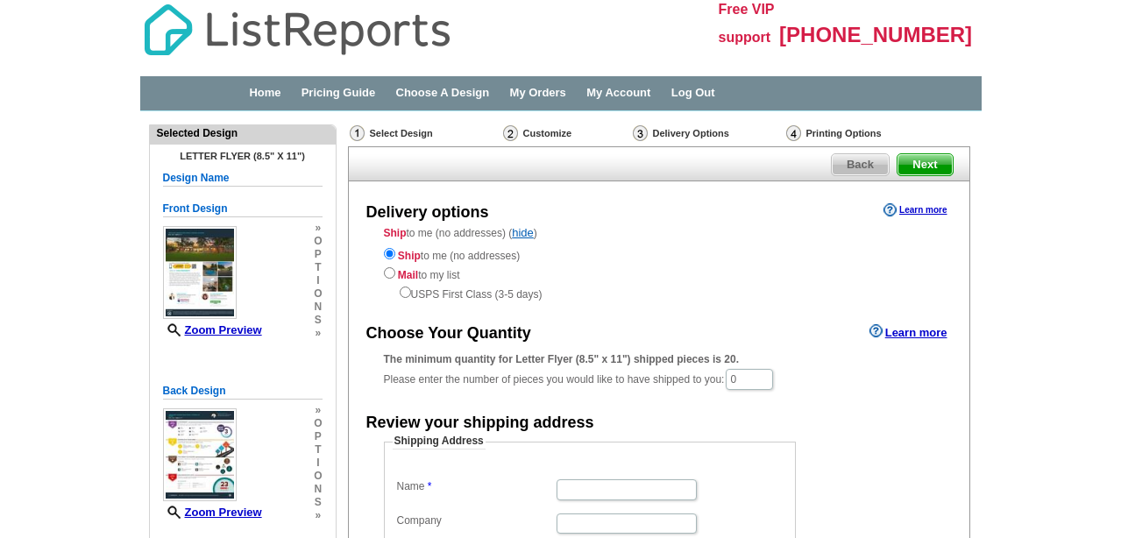 The height and width of the screenshot is (538, 1121). What do you see at coordinates (243, 178) in the screenshot?
I see `h5: Design Name` at bounding box center [243, 178].